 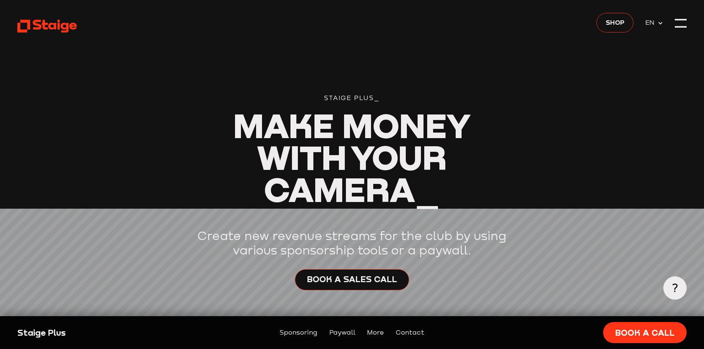 What do you see at coordinates (352, 280) in the screenshot?
I see `a: Book a sales call` at bounding box center [352, 280].